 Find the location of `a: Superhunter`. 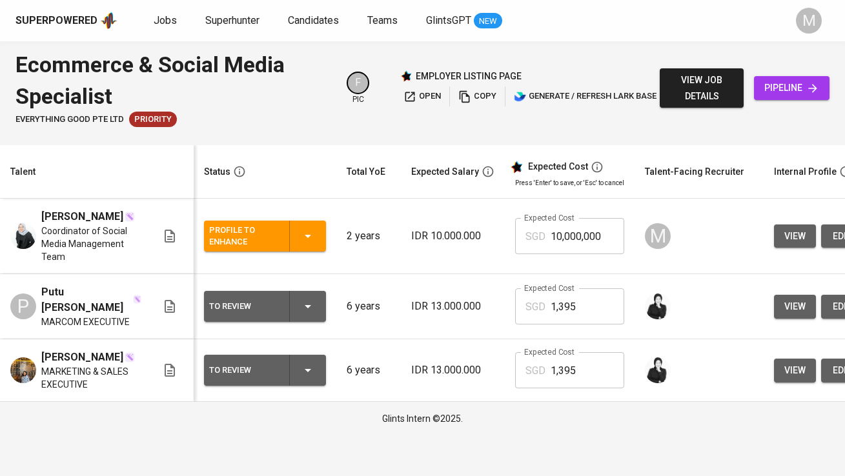

a: Superhunter is located at coordinates (234, 21).